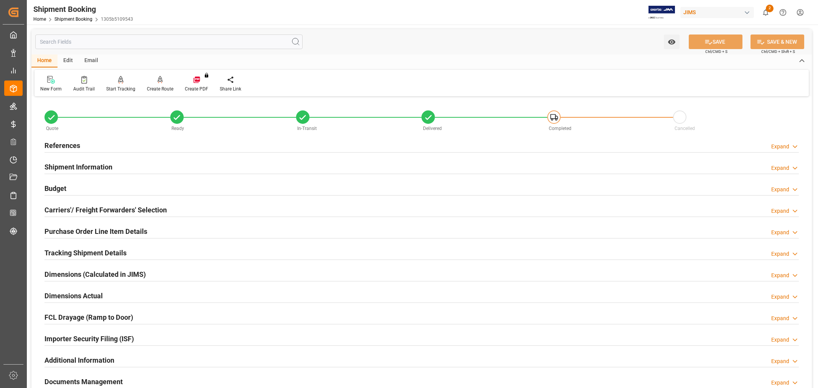 The image size is (818, 388). I want to click on a: Shipment Booking, so click(73, 19).